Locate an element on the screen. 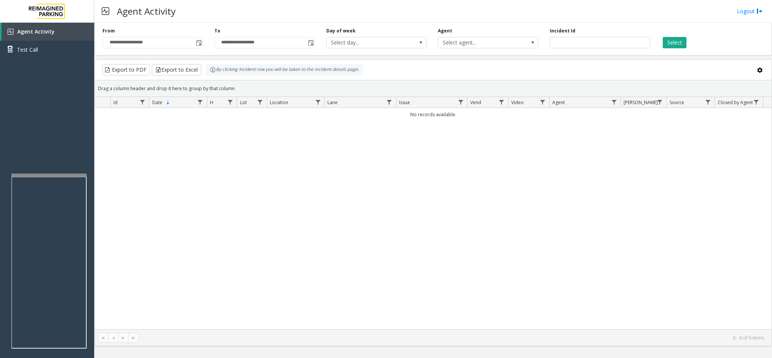  img: pageIcon is located at coordinates (106, 11).